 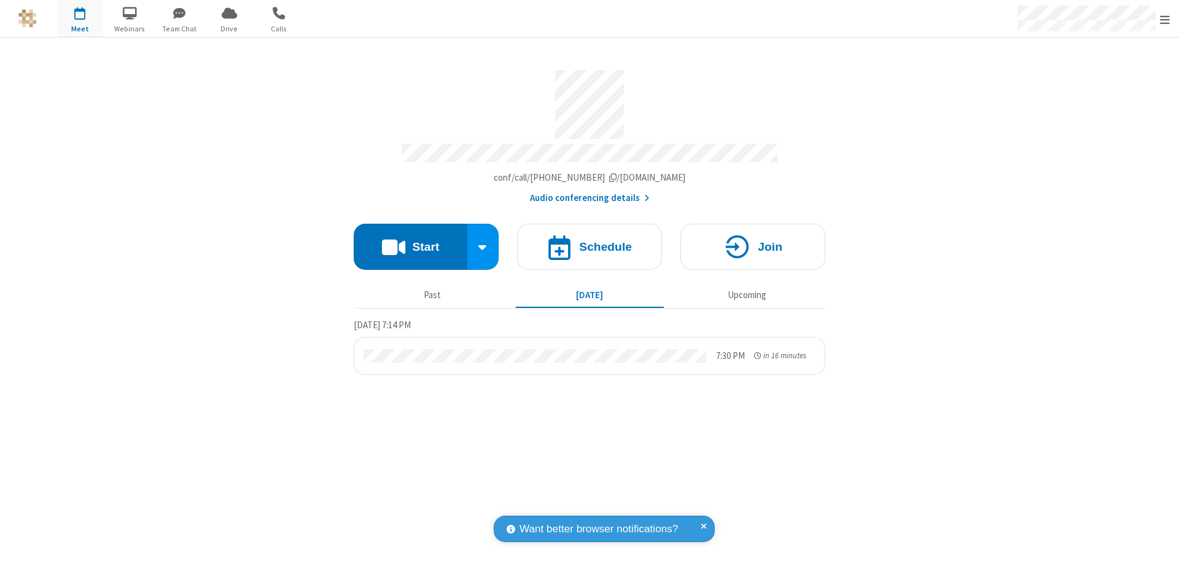 What do you see at coordinates (590, 346) in the screenshot?
I see `section: Today's Meetings` at bounding box center [590, 346].